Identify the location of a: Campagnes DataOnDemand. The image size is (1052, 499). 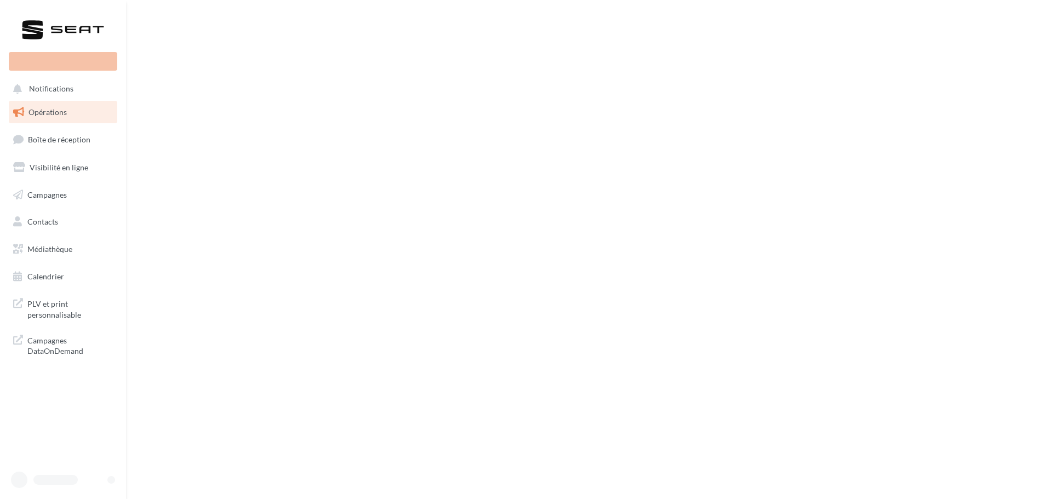
(63, 344).